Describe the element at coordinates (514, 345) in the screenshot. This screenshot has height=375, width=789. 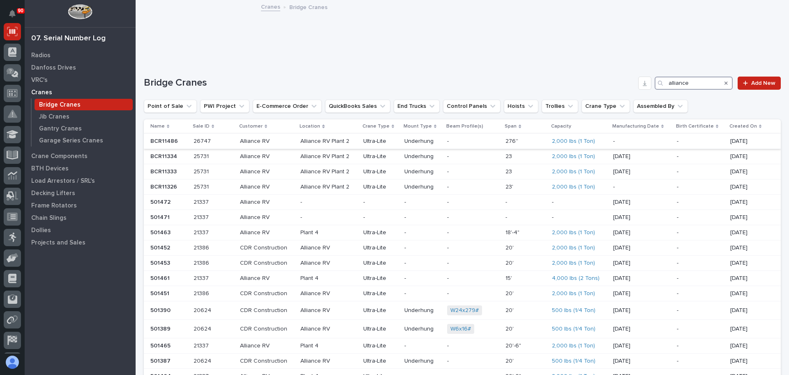
I see `p: 20'-6"` at that location.